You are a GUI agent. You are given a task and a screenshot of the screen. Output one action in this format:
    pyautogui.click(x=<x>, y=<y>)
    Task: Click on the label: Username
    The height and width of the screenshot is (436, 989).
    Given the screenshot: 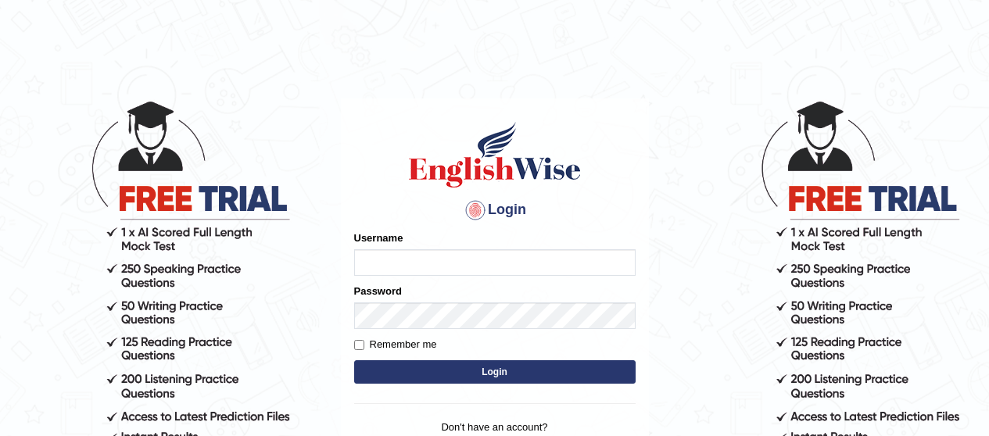 What is the action you would take?
    pyautogui.click(x=378, y=238)
    